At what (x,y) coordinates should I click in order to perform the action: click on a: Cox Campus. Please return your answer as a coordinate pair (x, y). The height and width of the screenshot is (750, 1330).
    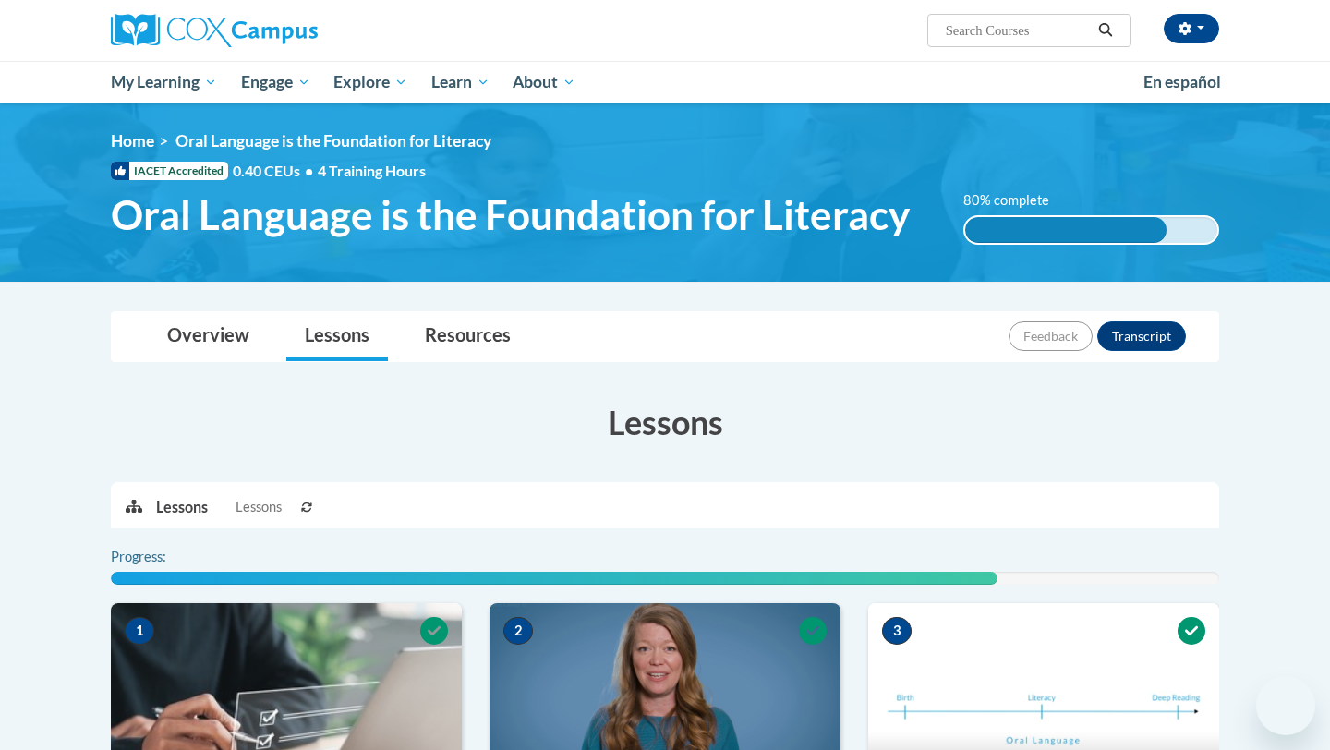
    Looking at the image, I should click on (286, 30).